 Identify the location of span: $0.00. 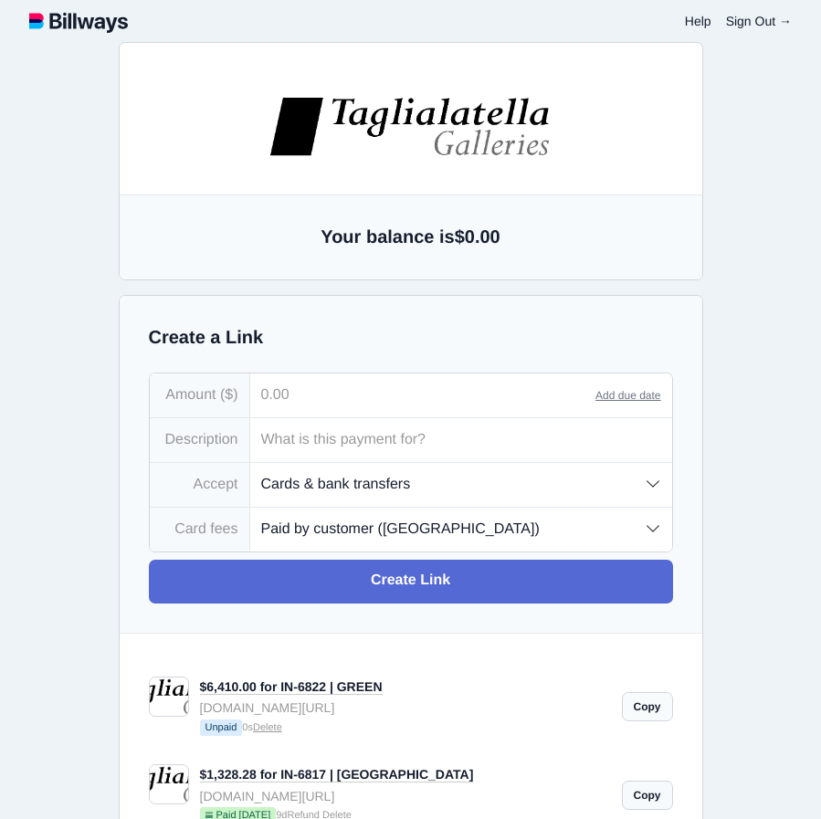
(478, 237).